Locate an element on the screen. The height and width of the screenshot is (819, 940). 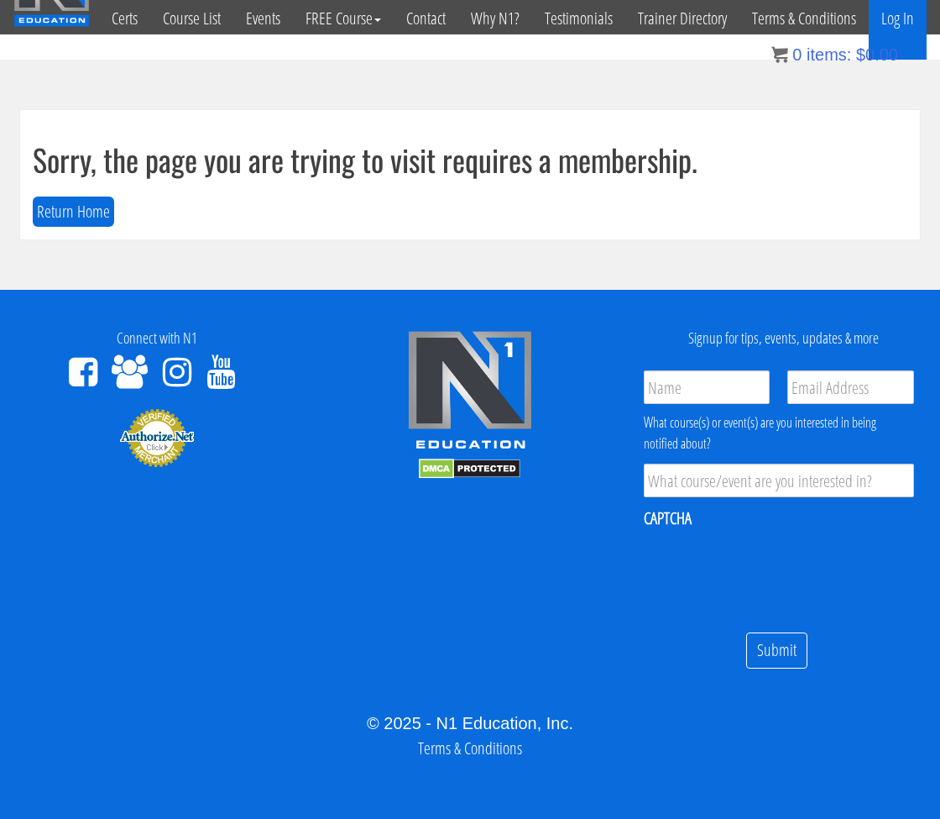
div: What course(s) or event(s) are you interested in being notified about? is located at coordinates (779, 432).